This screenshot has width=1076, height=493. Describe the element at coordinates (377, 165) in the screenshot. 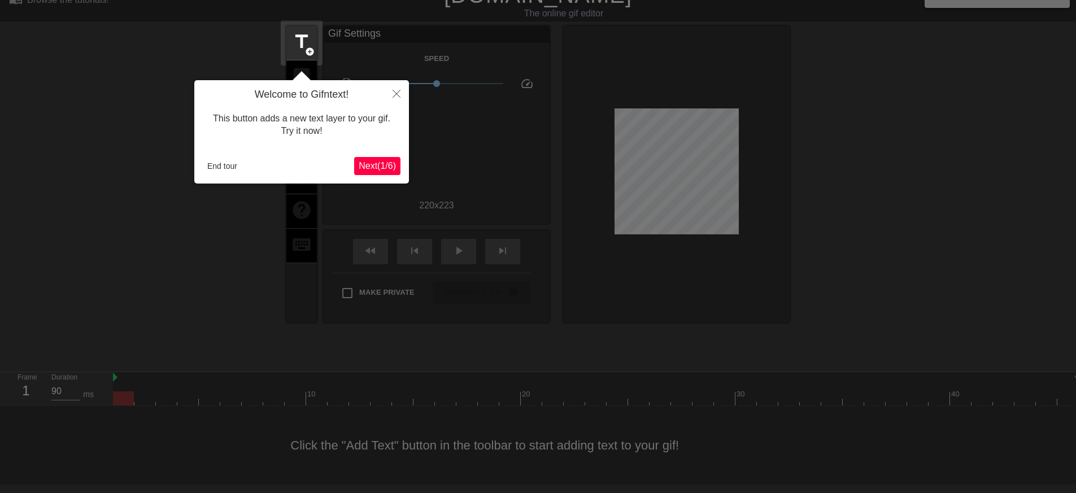

I see `span: Next ( 1 / 6 )` at that location.